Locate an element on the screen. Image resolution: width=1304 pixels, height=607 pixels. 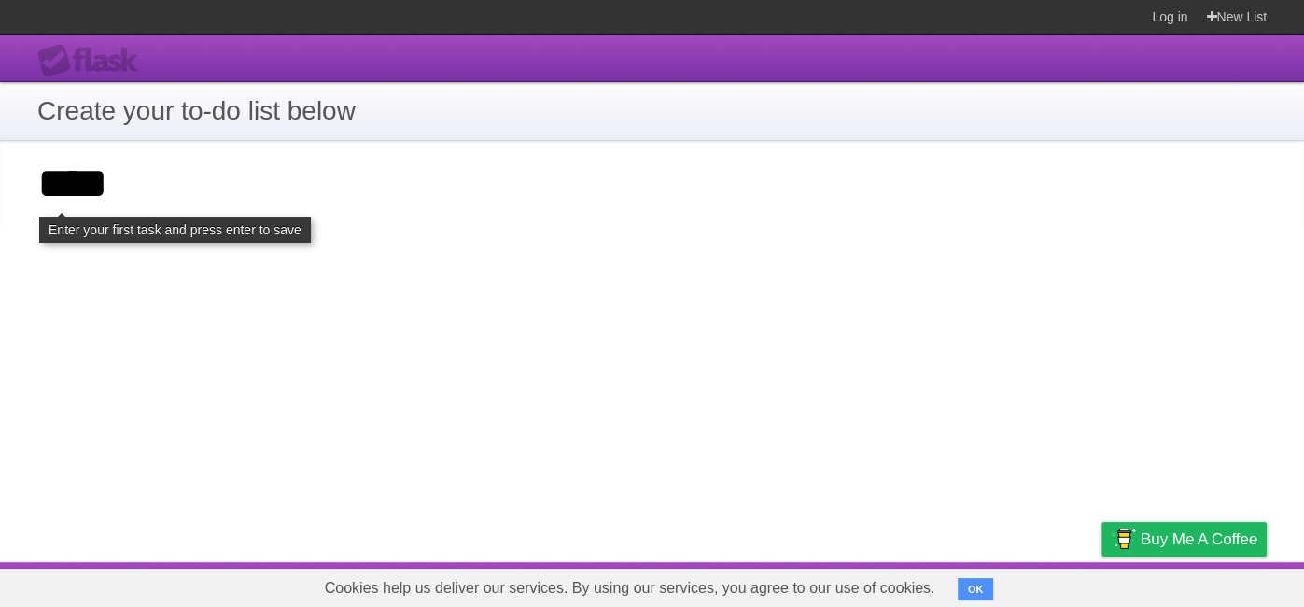
a: Suggest a feature is located at coordinates (1207, 584).